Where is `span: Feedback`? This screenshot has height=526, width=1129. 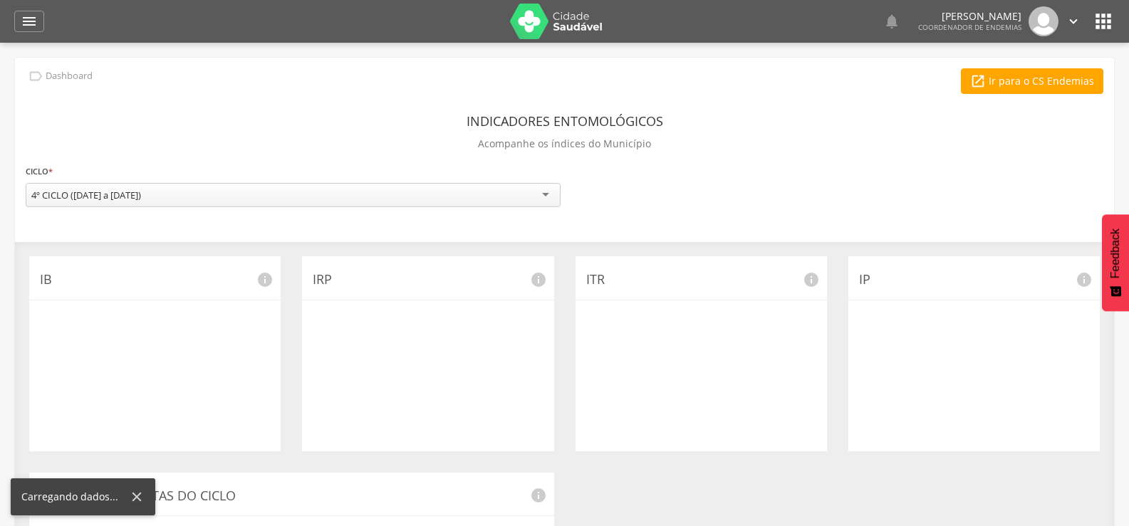 span: Feedback is located at coordinates (1115, 254).